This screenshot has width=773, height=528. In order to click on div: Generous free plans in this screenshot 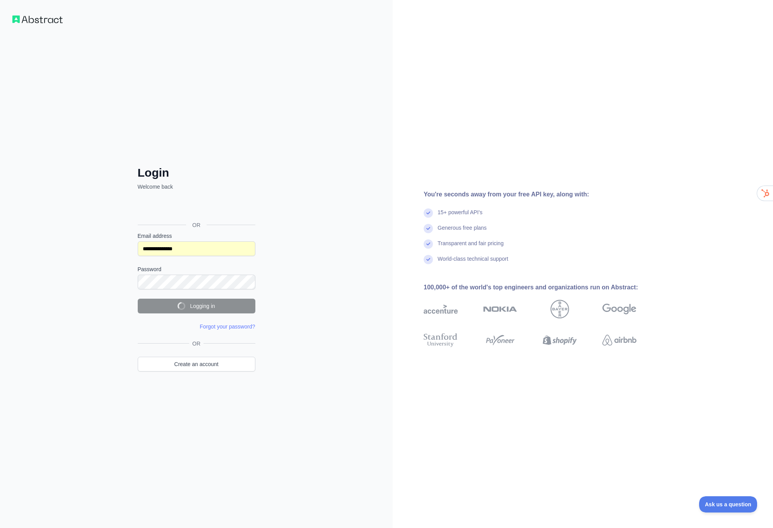, I will do `click(462, 231)`.